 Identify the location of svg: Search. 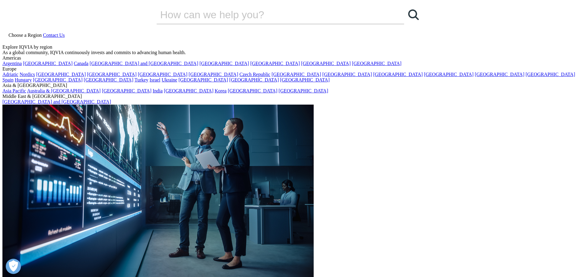
(413, 15).